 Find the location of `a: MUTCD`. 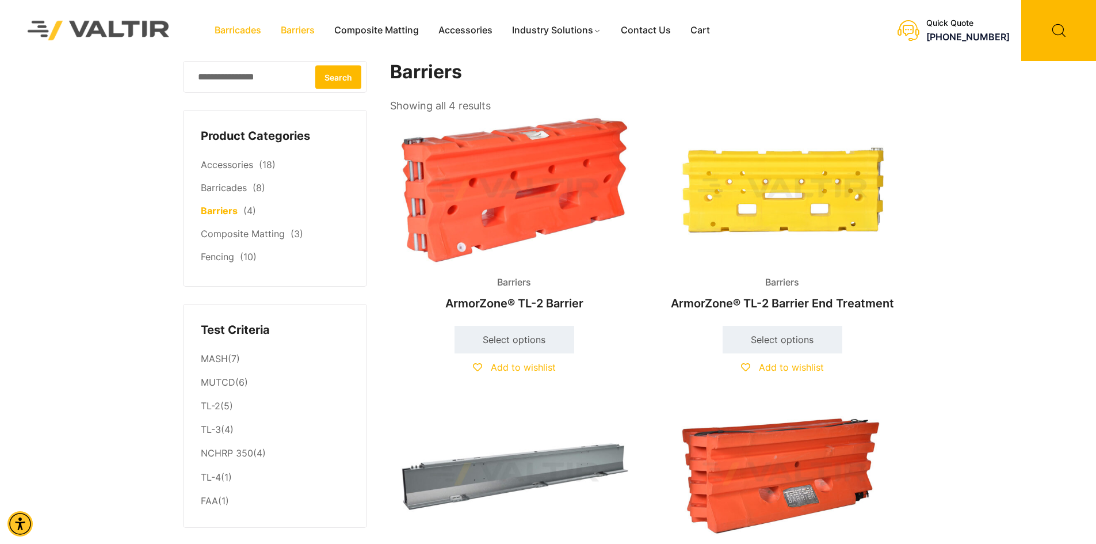

a: MUTCD is located at coordinates (218, 382).